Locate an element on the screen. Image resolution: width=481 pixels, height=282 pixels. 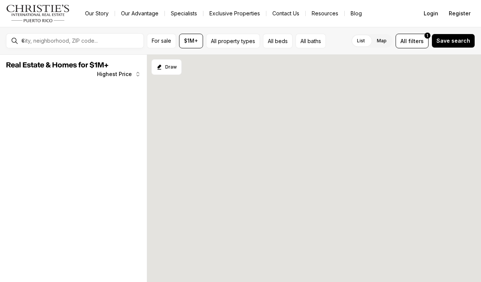
button: For sale is located at coordinates (161, 41).